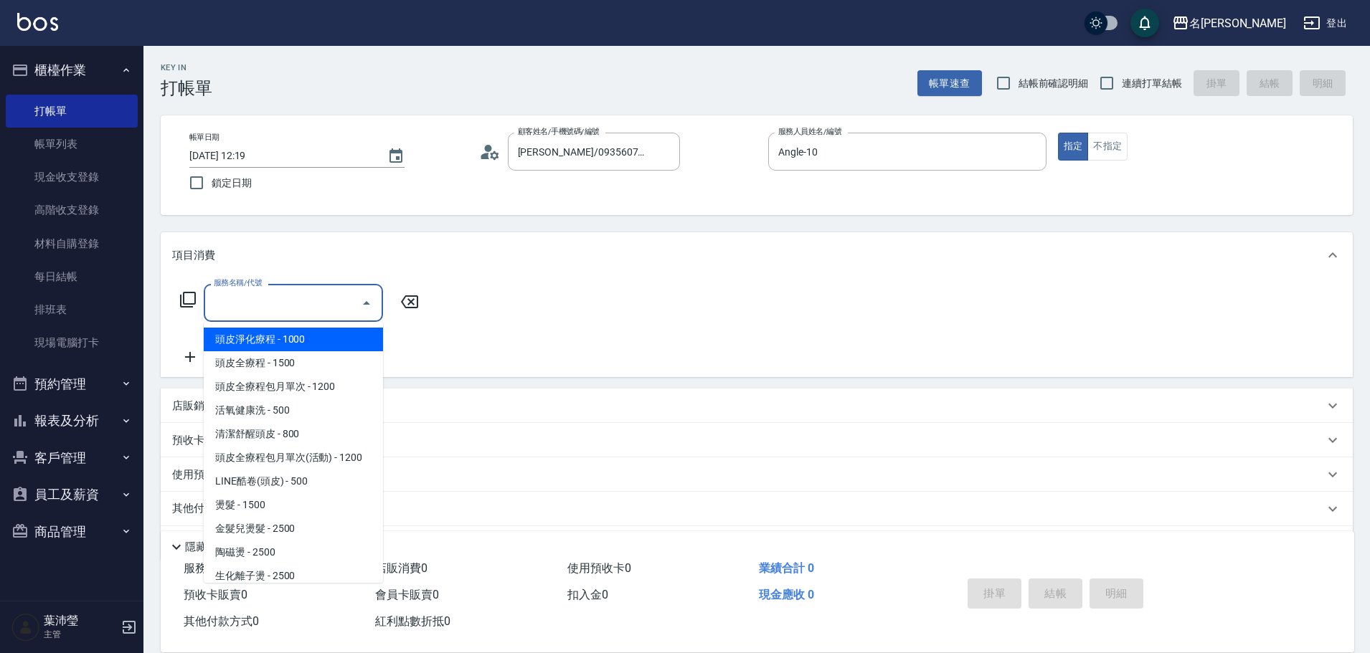  What do you see at coordinates (293, 576) in the screenshot?
I see `span: 生化離子燙 - 2500` at bounding box center [293, 576].